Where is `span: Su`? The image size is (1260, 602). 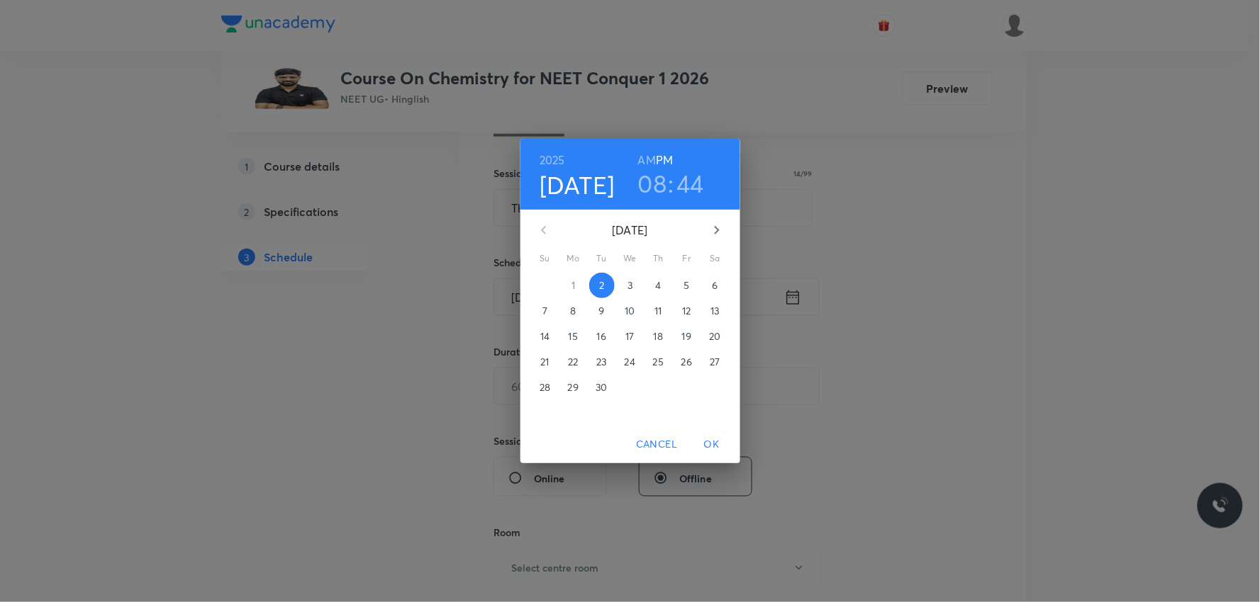 span: Su is located at coordinates (545, 259).